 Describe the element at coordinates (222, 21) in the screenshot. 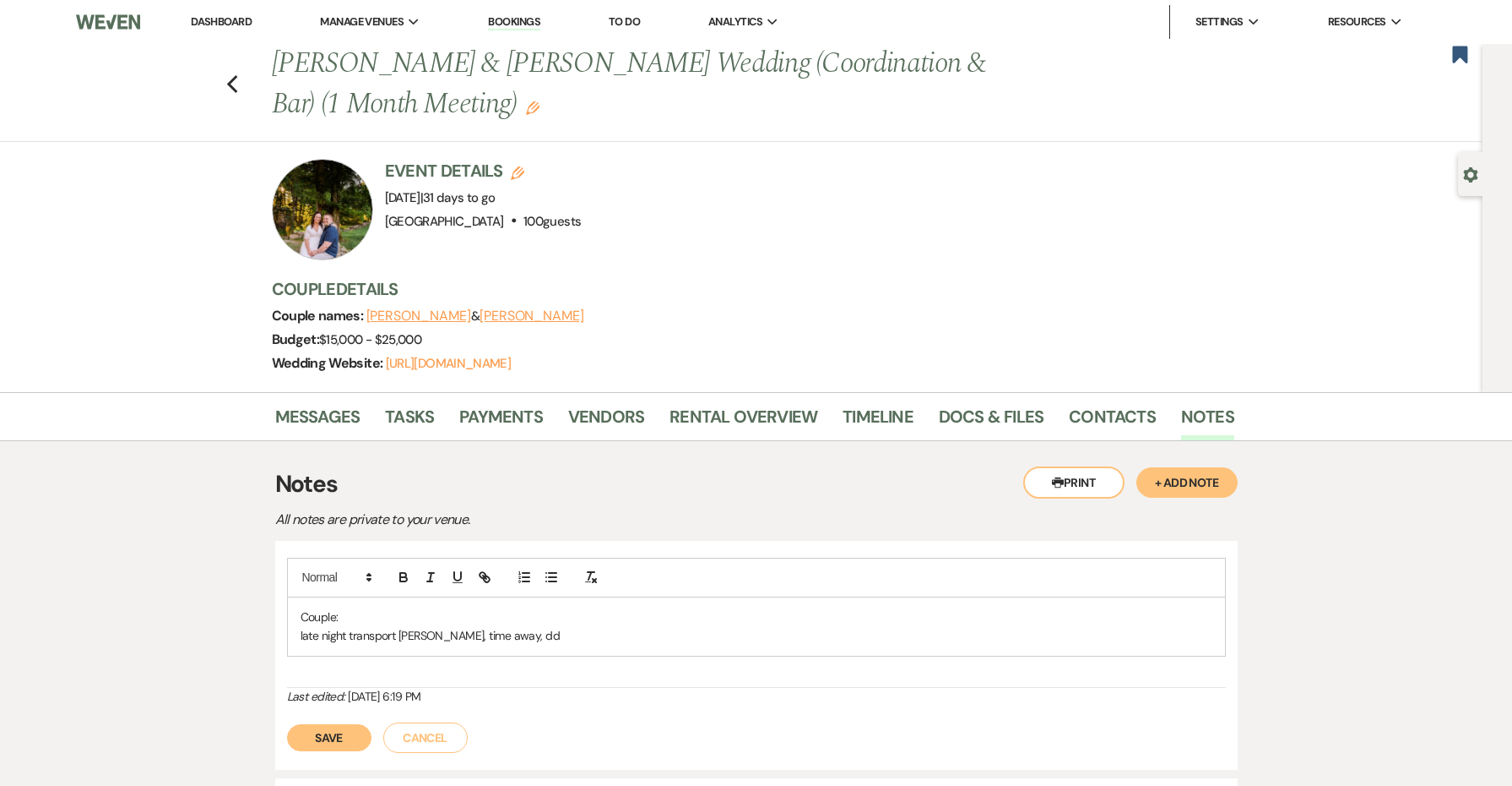

I see `a: Dashboard` at that location.